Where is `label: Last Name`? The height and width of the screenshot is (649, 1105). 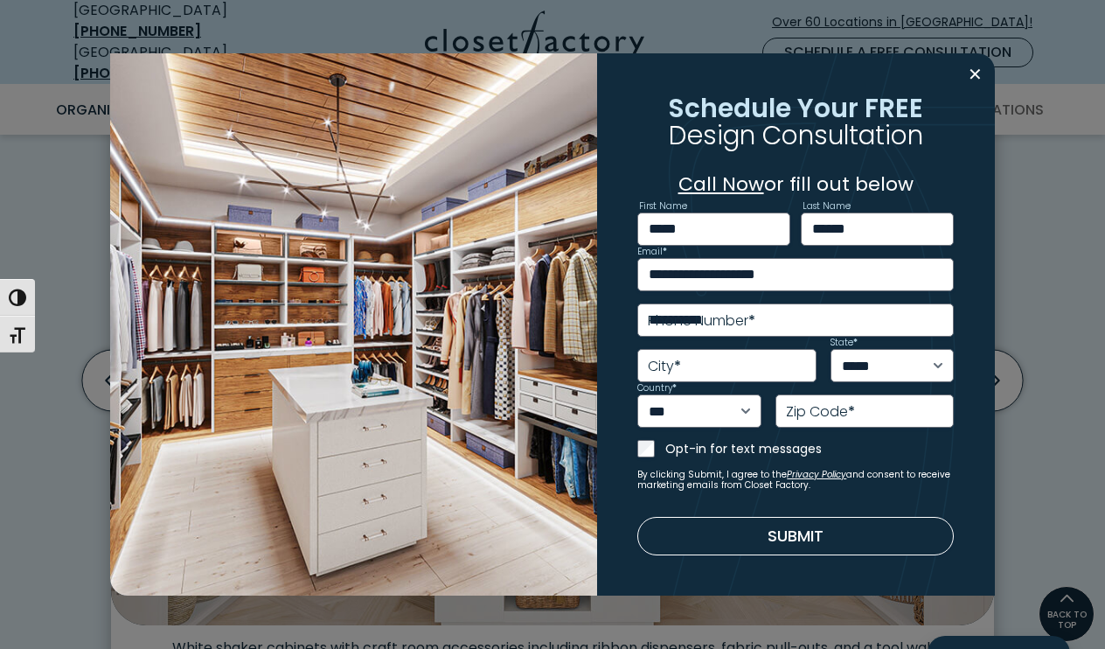 label: Last Name is located at coordinates (826, 206).